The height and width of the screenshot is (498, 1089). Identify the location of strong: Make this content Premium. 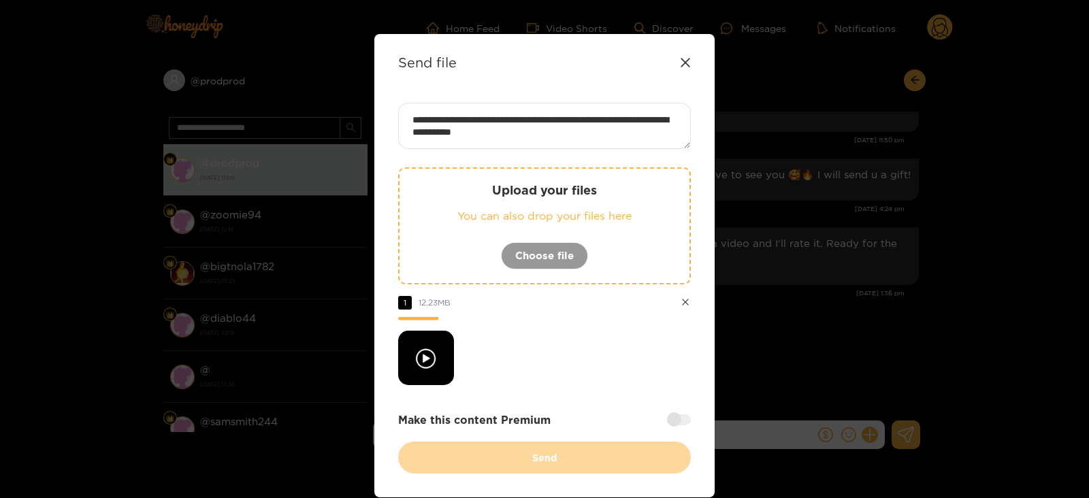
(474, 420).